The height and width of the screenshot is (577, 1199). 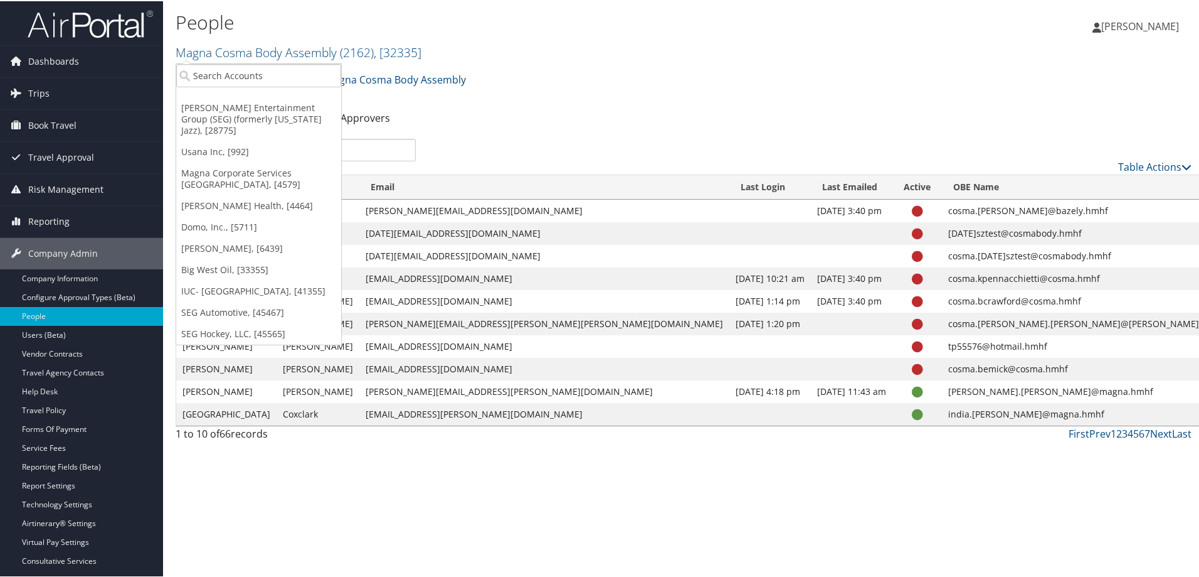 I want to click on h1: People, so click(x=514, y=21).